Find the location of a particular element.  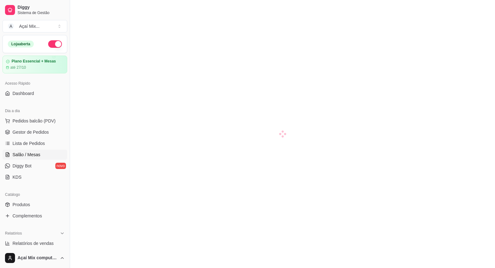

a: Dashboard is located at coordinates (35, 93).